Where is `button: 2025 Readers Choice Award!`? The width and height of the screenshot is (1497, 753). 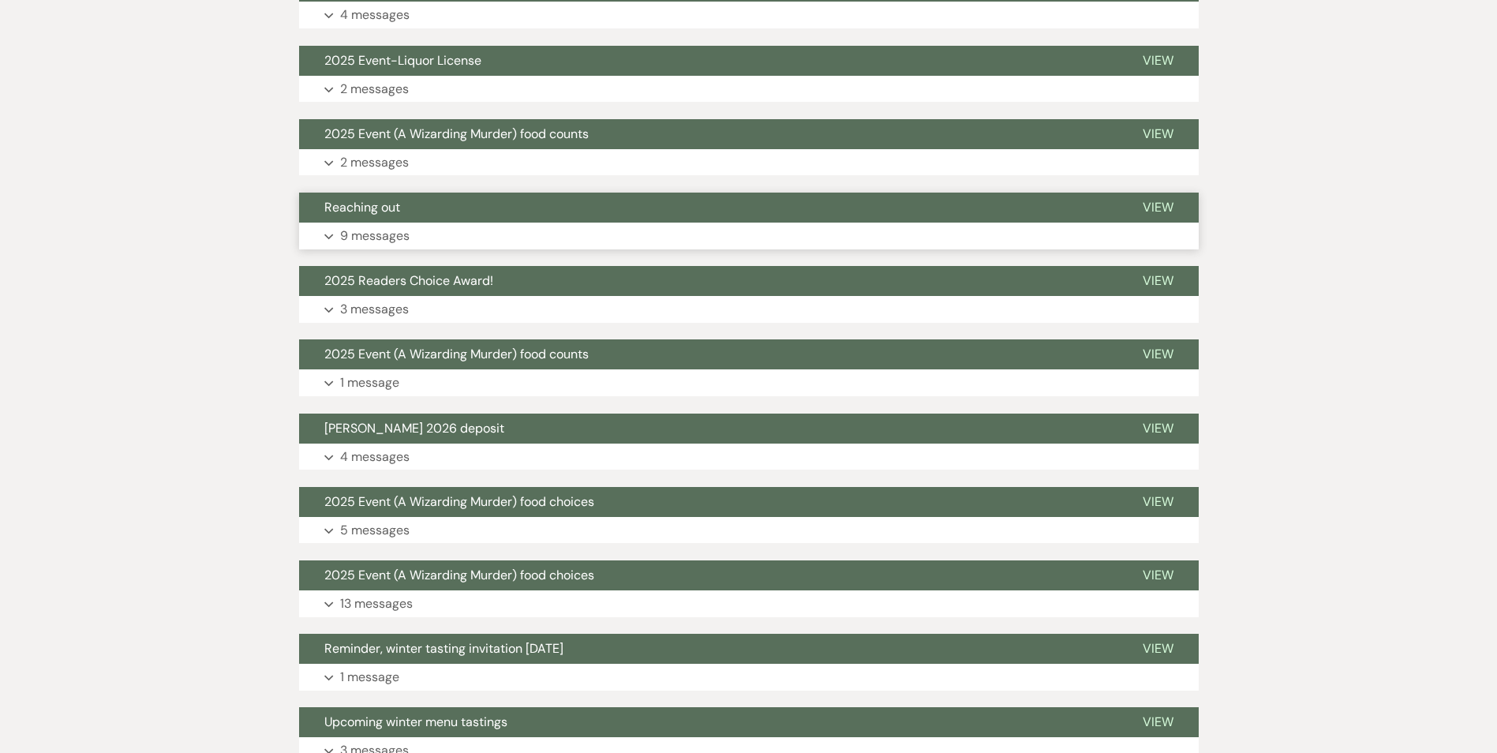
button: 2025 Readers Choice Award! is located at coordinates (708, 281).